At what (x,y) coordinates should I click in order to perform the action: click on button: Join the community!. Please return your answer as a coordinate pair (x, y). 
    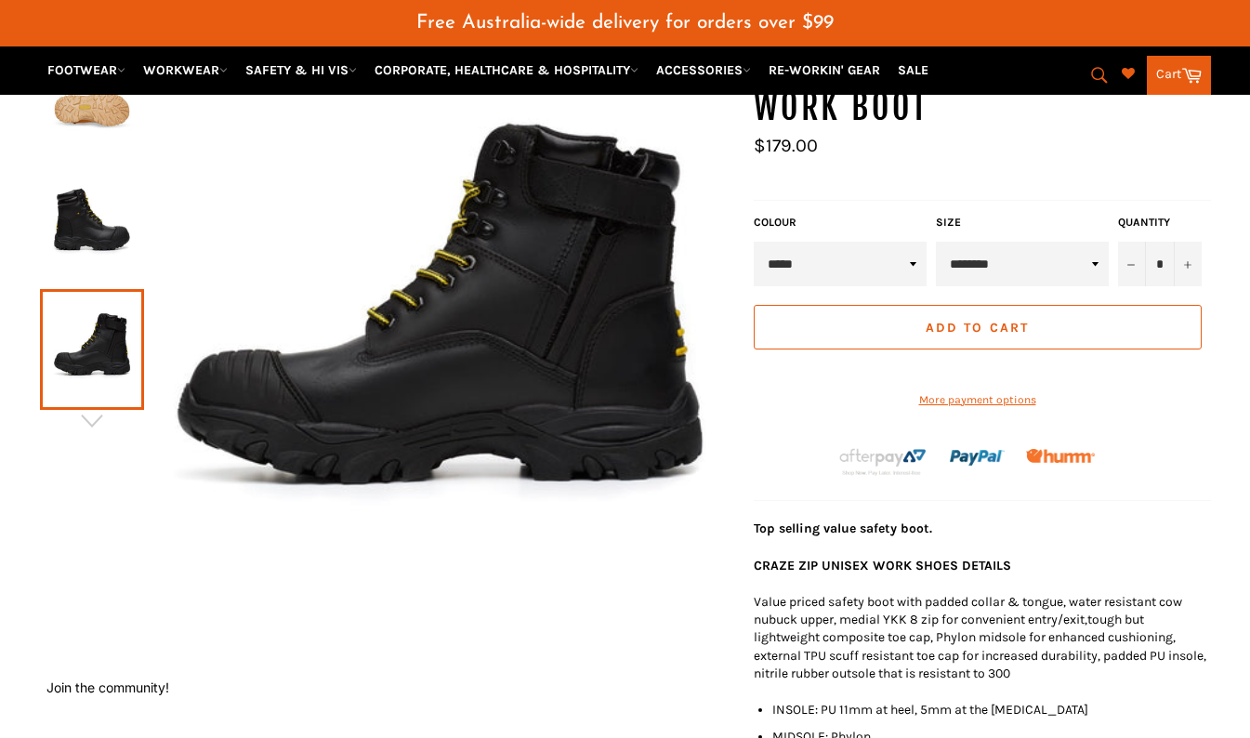
    Looking at the image, I should click on (108, 687).